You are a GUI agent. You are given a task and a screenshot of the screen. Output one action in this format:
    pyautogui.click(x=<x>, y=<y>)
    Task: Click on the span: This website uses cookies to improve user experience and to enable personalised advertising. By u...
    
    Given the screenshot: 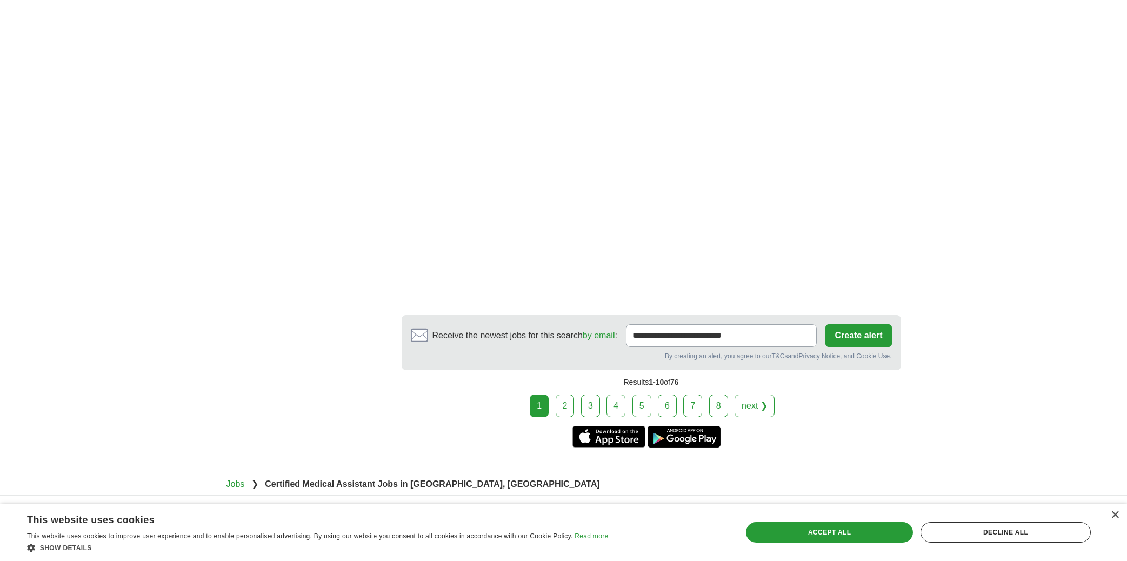 What is the action you would take?
    pyautogui.click(x=300, y=536)
    